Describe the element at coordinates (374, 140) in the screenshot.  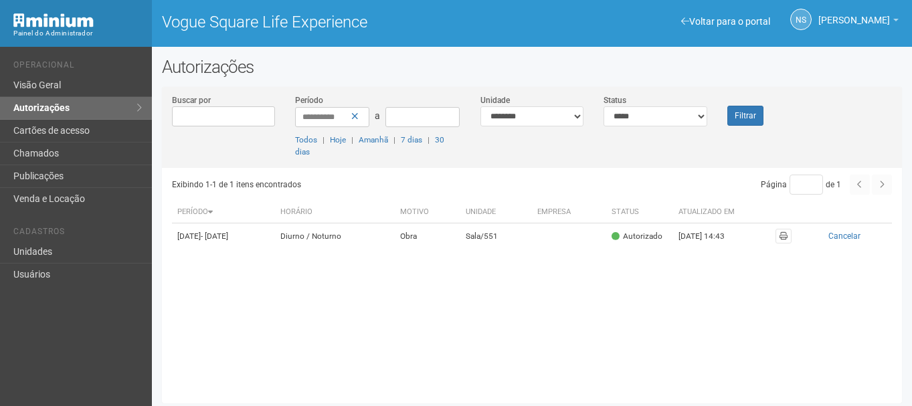
I see `a: Amanhã` at that location.